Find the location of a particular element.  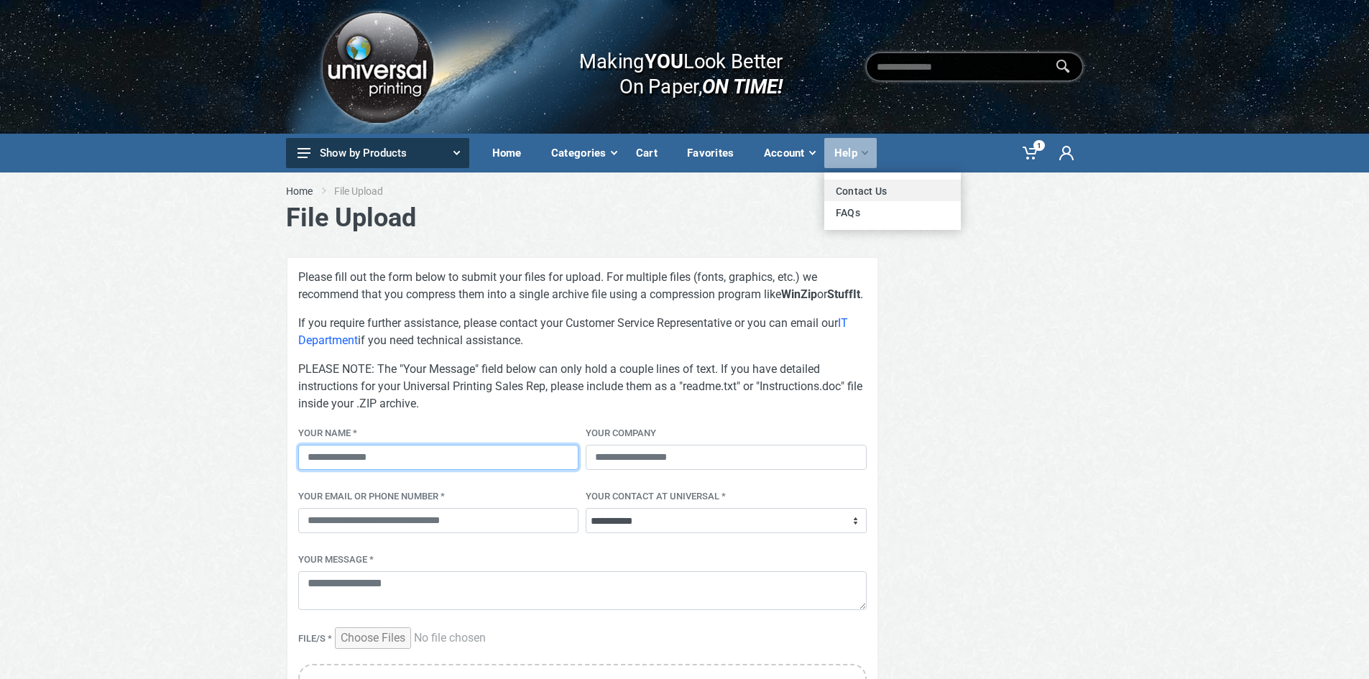

a: Cart is located at coordinates (651, 153).